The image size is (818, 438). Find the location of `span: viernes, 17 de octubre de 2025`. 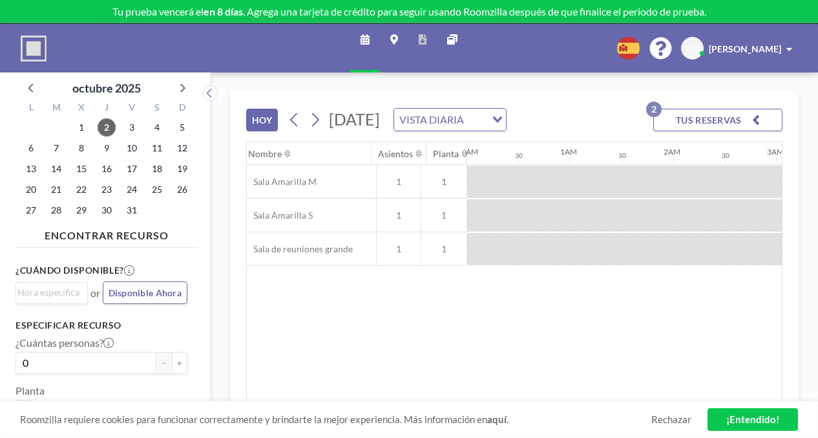

span: viernes, 17 de octubre de 2025 is located at coordinates (132, 169).